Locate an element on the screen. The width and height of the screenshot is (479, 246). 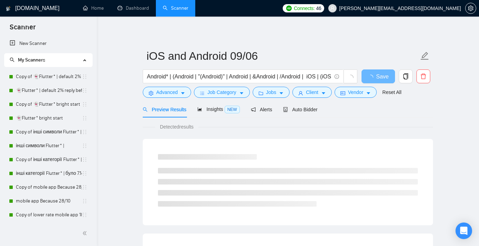
span: delete is located at coordinates (423, 76).